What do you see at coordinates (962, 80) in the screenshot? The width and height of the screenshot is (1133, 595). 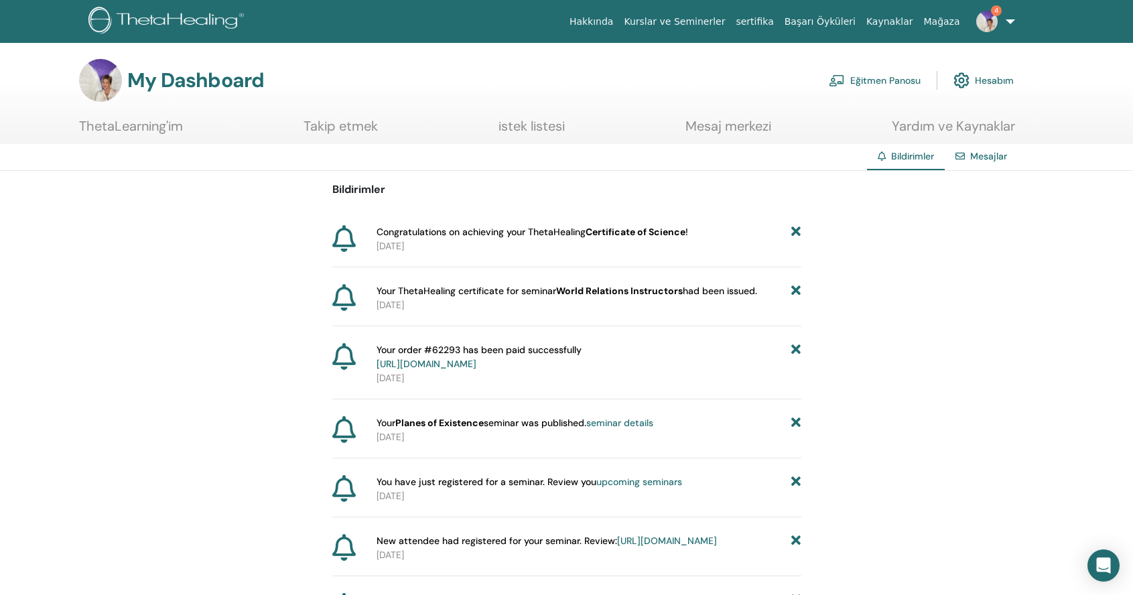 I see `img: cog.svg` at bounding box center [962, 80].